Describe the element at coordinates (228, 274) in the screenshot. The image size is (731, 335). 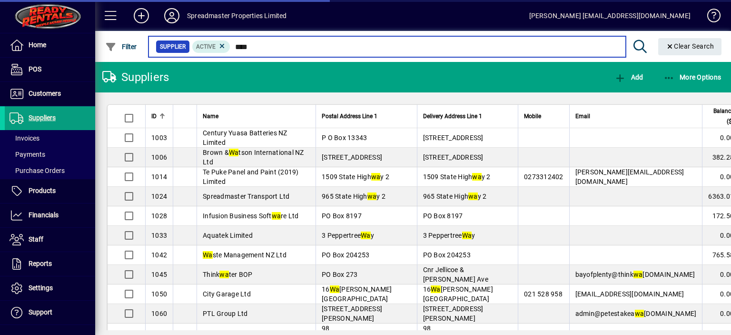
I see `span: Think ter BOP` at that location.